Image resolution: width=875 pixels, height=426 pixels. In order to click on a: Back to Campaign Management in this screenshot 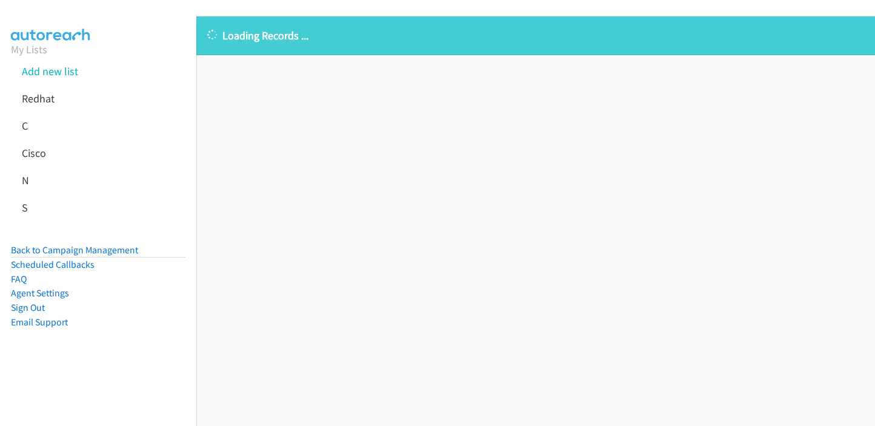, I will do `click(75, 250)`.